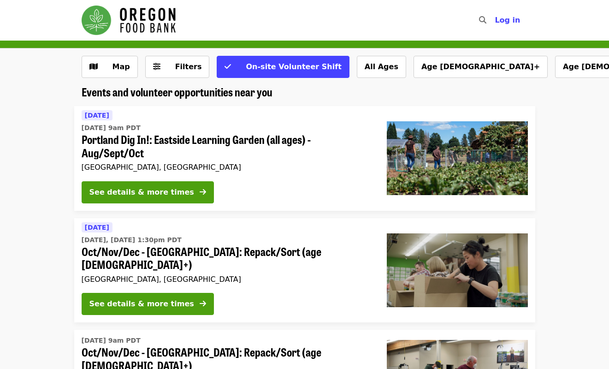  Describe the element at coordinates (483, 20) in the screenshot. I see `i: search icon` at that location.